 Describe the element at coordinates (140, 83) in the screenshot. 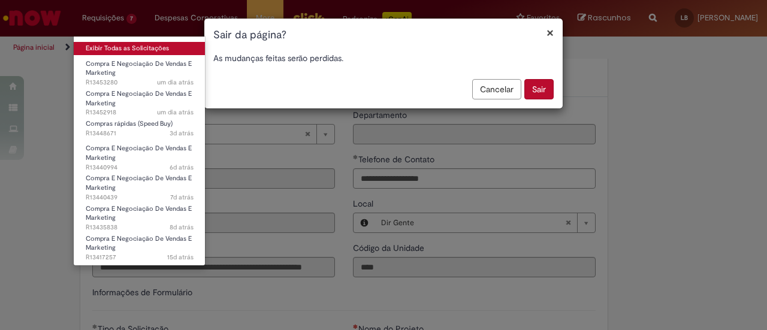

I see `span: R13453280` at that location.